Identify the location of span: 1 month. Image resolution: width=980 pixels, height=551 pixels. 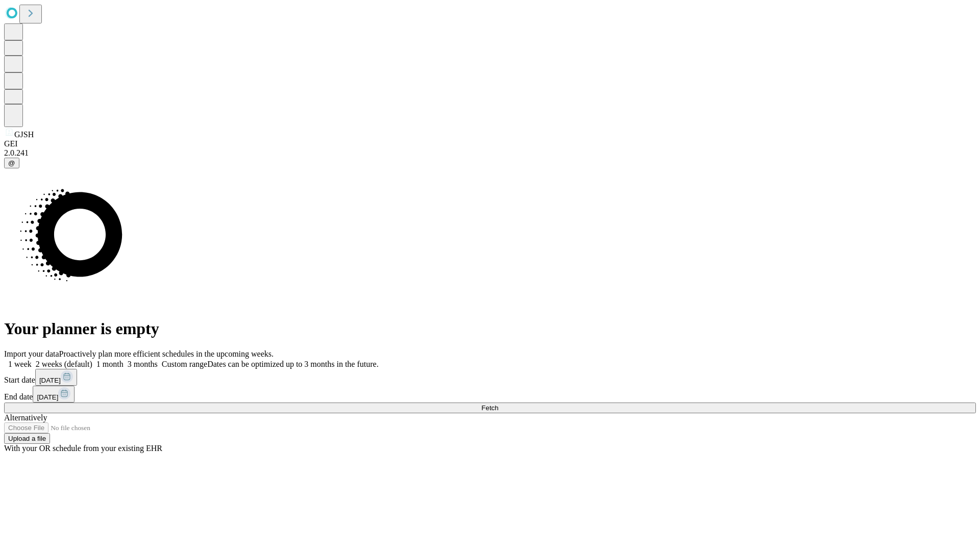
(110, 364).